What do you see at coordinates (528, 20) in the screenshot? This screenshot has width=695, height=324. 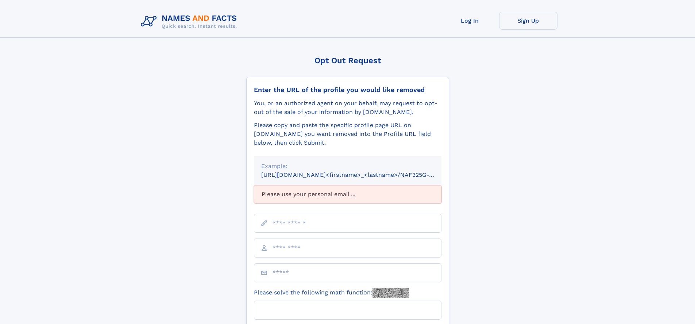 I see `a: Sign Up` at bounding box center [528, 20].